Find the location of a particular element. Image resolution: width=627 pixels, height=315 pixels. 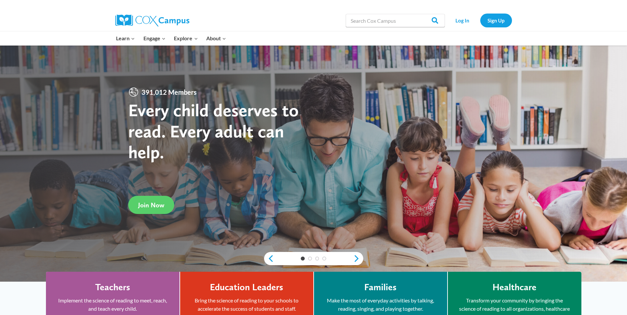

nav: Primary Navigation is located at coordinates (171, 38).